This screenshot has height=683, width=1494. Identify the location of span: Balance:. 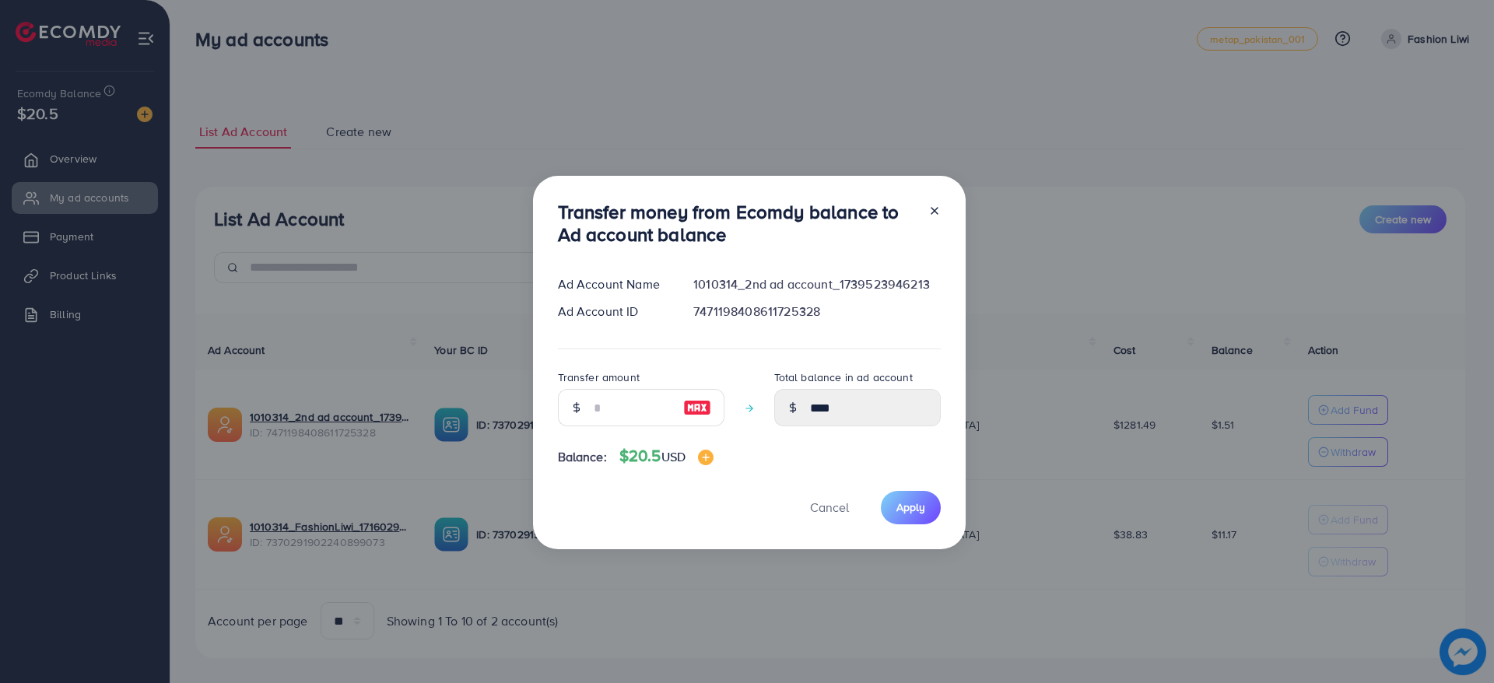
(582, 457).